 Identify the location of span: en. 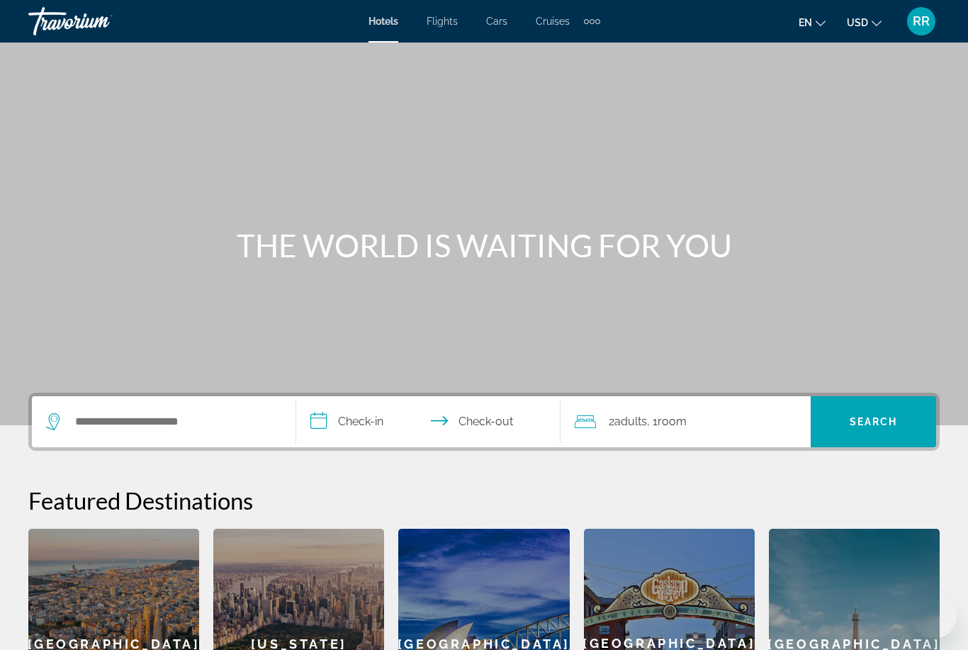
(805, 23).